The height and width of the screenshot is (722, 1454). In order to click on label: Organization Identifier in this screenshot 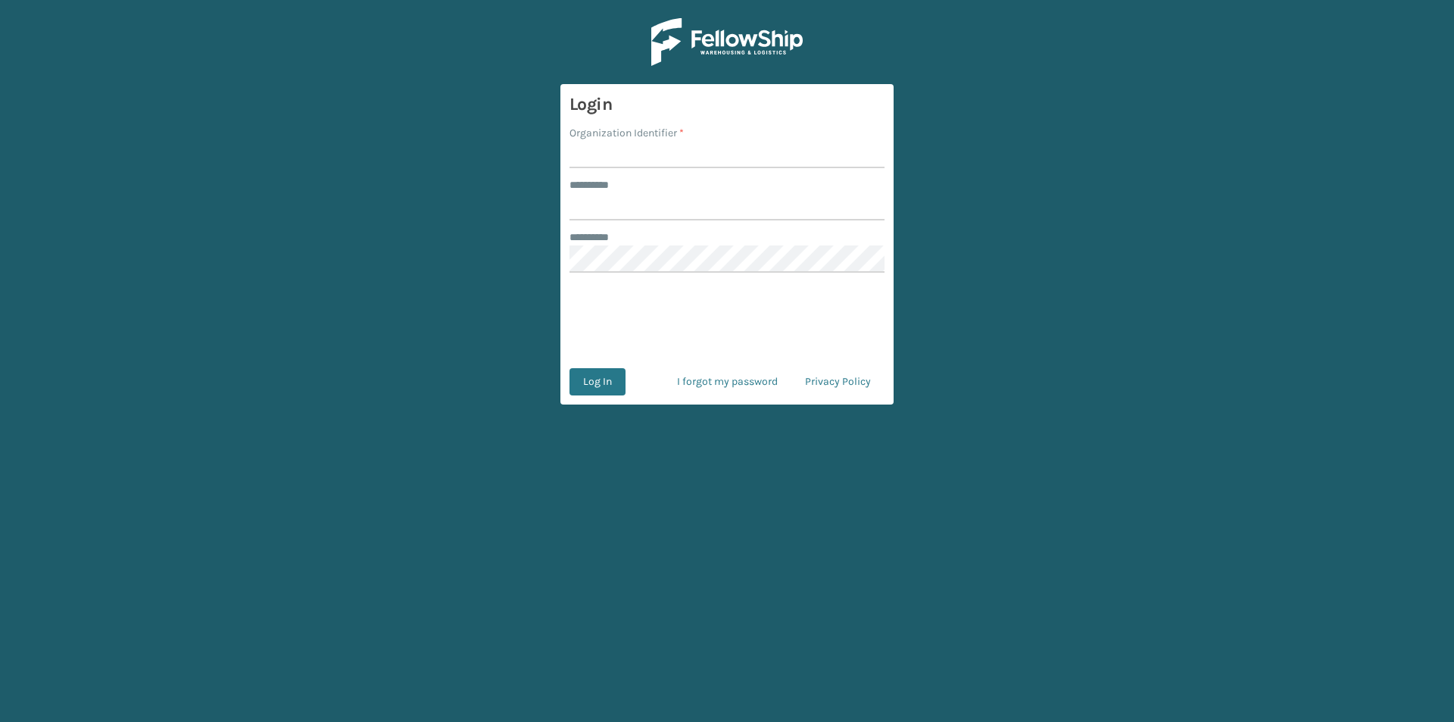, I will do `click(626, 132)`.